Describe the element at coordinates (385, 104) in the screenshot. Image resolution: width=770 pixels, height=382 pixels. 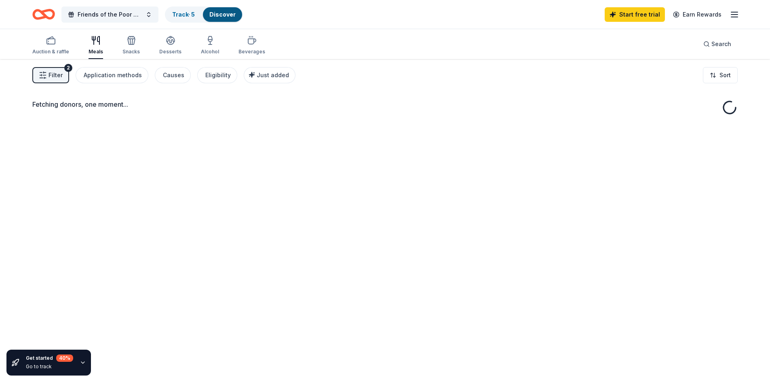
I see `div: Fetching donors, one moment...` at that location.